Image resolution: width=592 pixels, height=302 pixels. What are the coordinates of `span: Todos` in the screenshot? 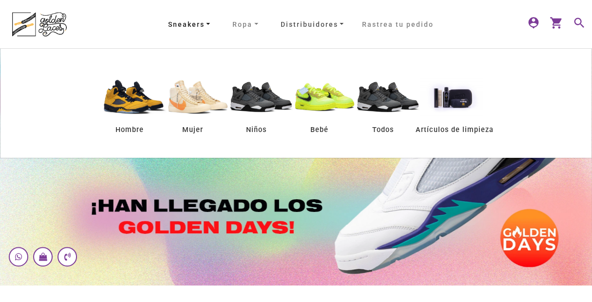 It's located at (383, 130).